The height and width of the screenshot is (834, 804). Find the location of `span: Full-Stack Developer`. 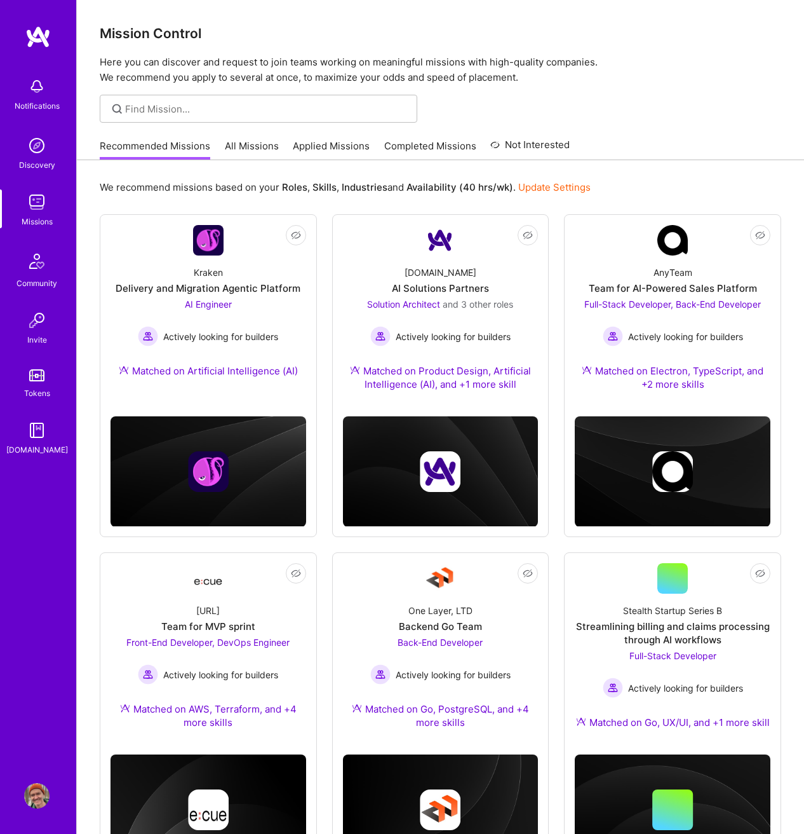

span: Full-Stack Developer is located at coordinates (673, 655).